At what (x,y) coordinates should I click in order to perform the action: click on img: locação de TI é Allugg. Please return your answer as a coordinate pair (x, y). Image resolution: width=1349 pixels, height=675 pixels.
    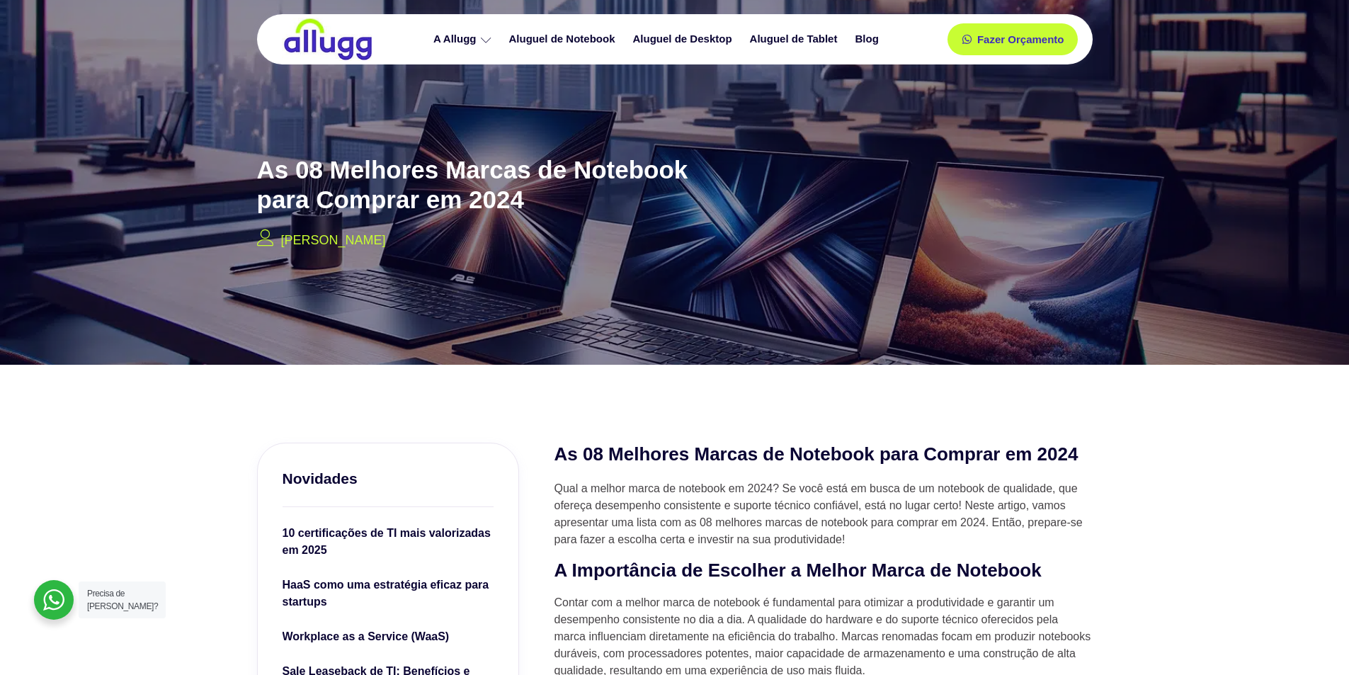
    Looking at the image, I should click on (328, 39).